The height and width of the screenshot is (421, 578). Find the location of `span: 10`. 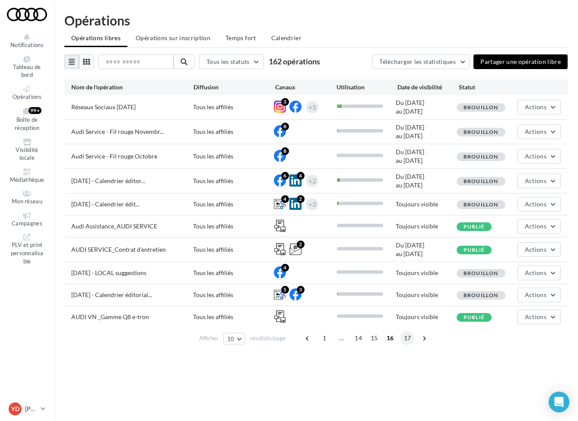

span: 10 is located at coordinates (231, 339).